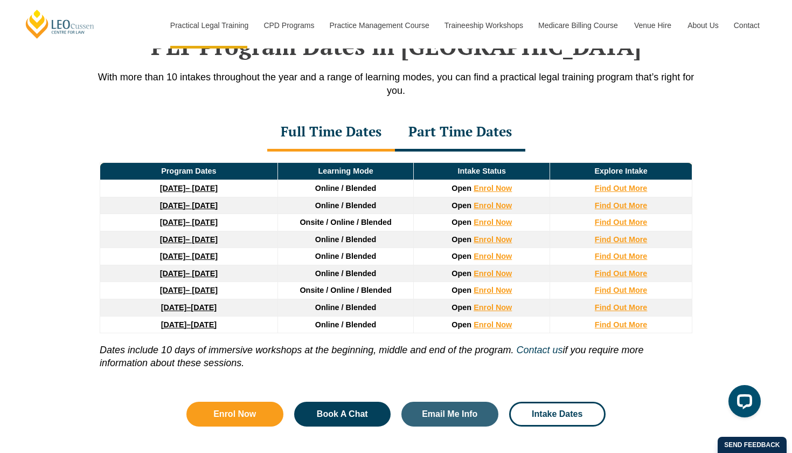 Image resolution: width=792 pixels, height=453 pixels. What do you see at coordinates (331, 133) in the screenshot?
I see `div: Full Time Dates` at bounding box center [331, 133].